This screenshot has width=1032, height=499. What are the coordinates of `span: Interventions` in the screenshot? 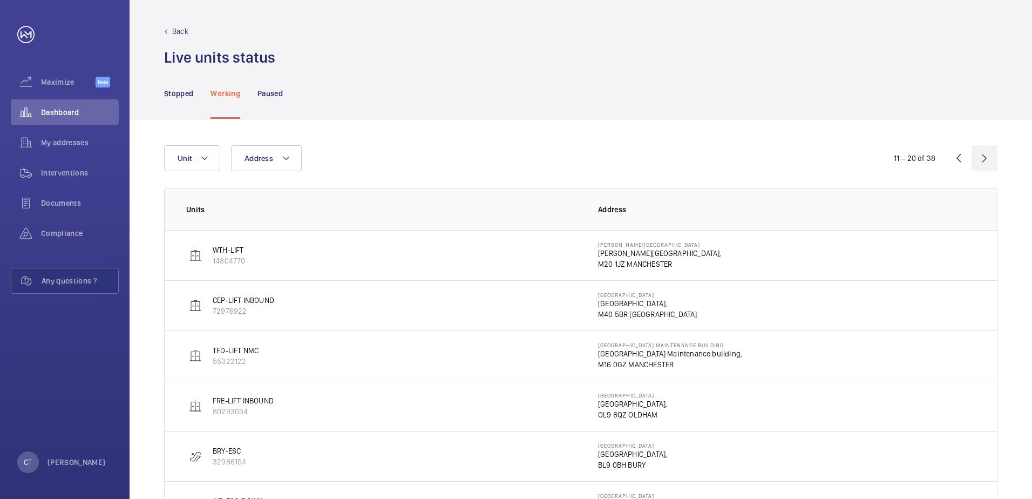 It's located at (80, 173).